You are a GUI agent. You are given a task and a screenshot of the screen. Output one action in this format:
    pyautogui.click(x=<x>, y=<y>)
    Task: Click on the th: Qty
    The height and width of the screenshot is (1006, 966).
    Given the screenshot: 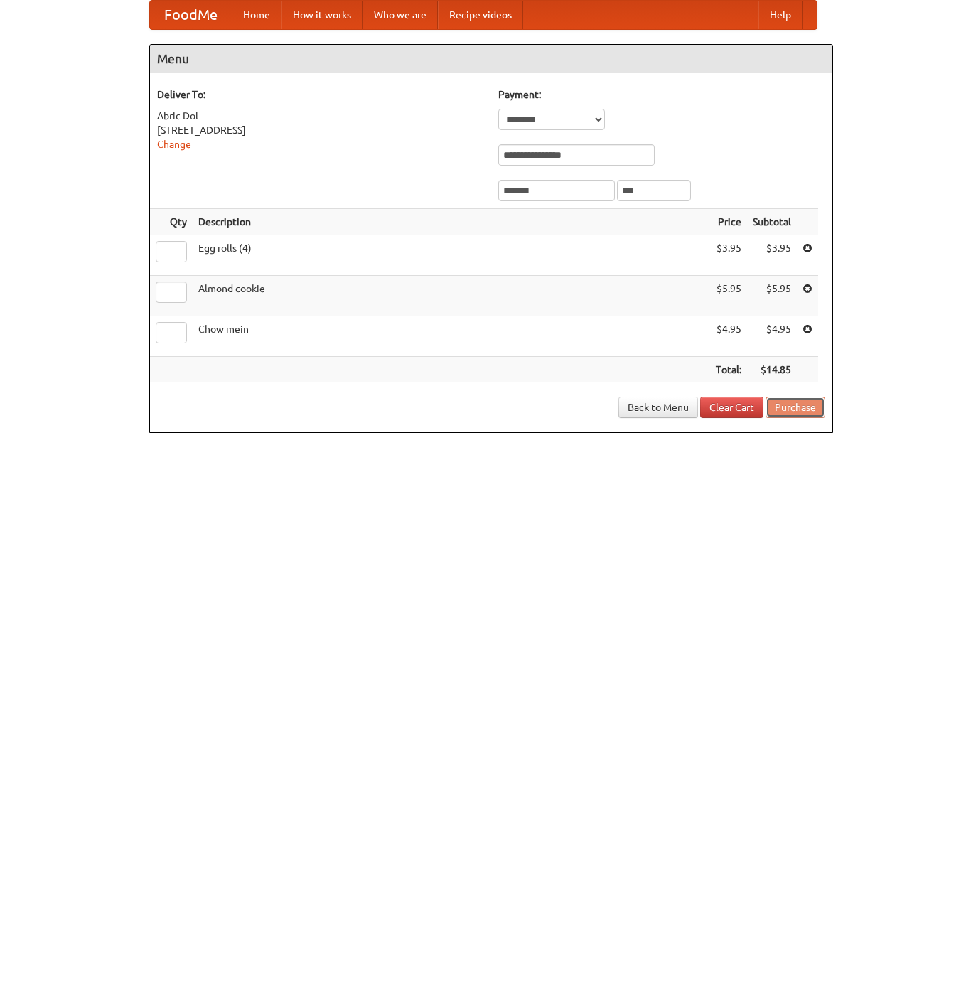 What is the action you would take?
    pyautogui.click(x=171, y=222)
    